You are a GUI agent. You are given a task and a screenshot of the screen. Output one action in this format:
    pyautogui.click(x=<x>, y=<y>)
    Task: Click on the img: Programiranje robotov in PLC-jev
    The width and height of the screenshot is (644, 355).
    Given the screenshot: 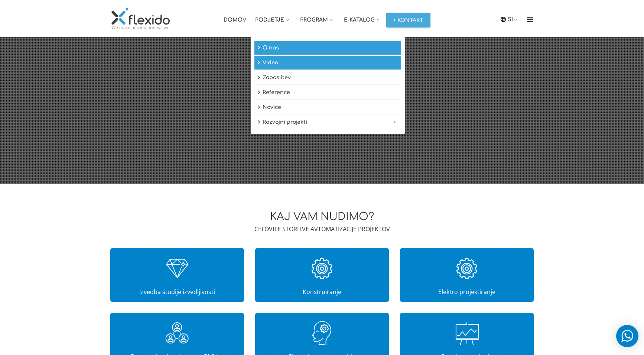 What is the action you would take?
    pyautogui.click(x=177, y=333)
    